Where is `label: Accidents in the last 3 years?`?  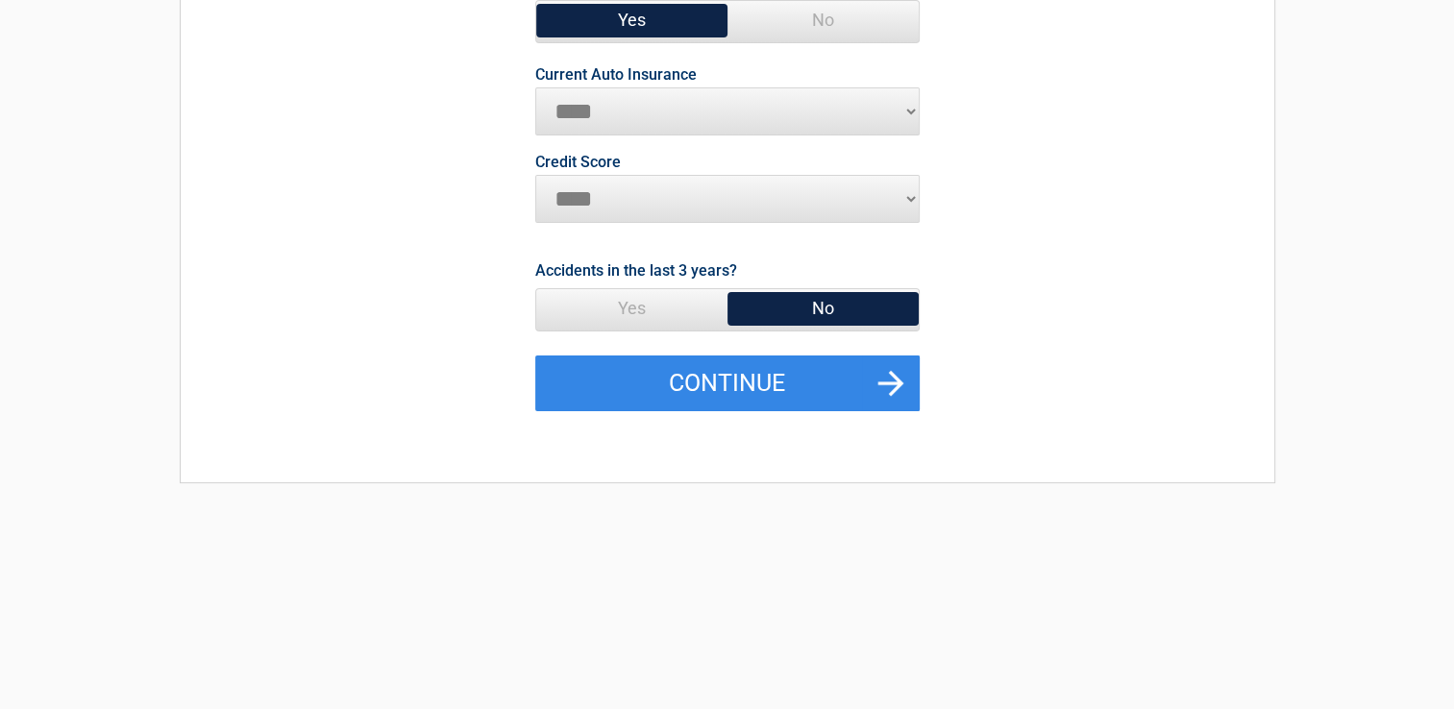 label: Accidents in the last 3 years? is located at coordinates (636, 270).